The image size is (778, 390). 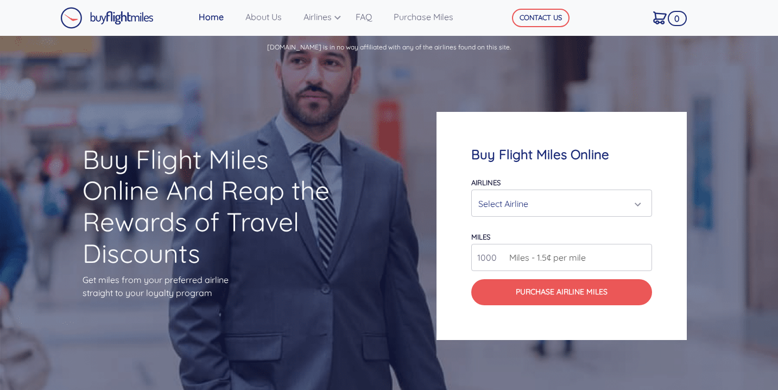 I want to click on h4: Buy Flight Miles Online, so click(x=561, y=154).